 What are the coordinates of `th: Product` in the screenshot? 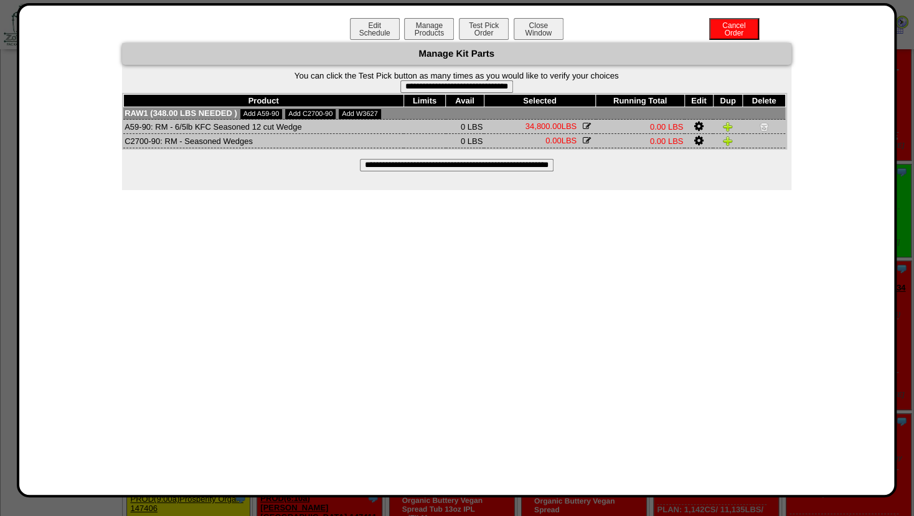 It's located at (263, 101).